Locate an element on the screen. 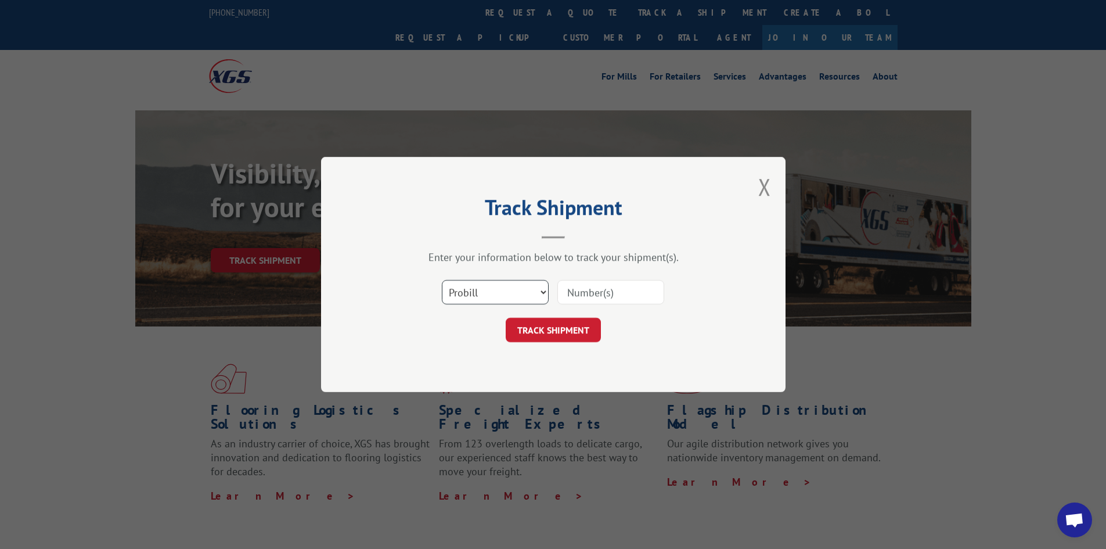  div: Enter your information below to track your shipment(s). is located at coordinates (554, 257).